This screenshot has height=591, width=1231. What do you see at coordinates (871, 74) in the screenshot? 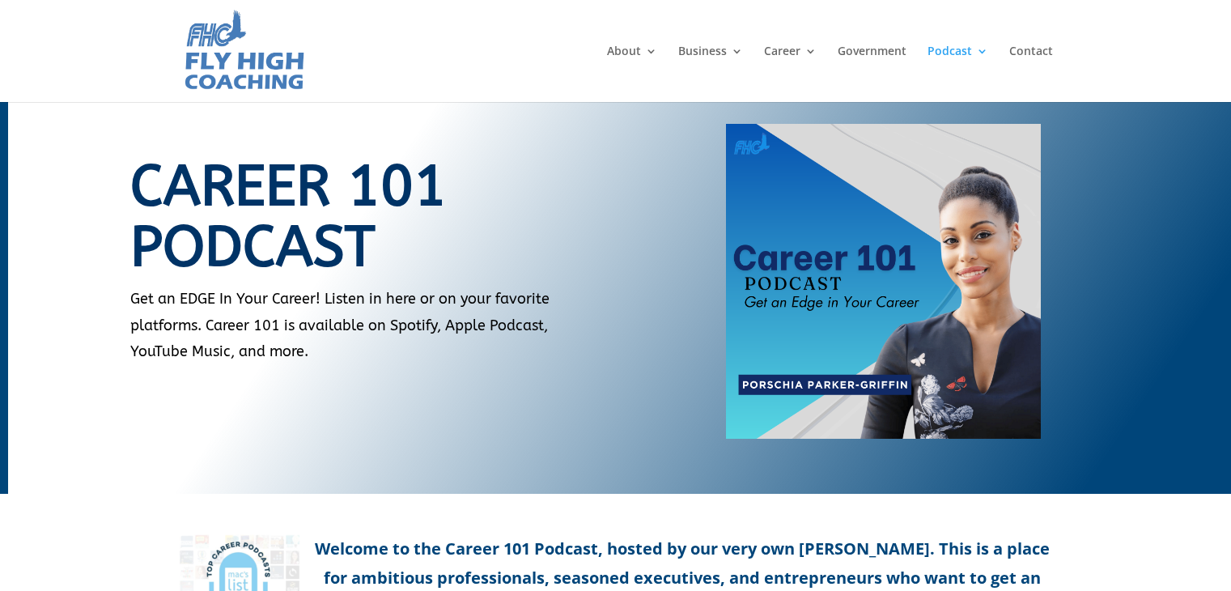
I see `a: Government` at bounding box center [871, 74].